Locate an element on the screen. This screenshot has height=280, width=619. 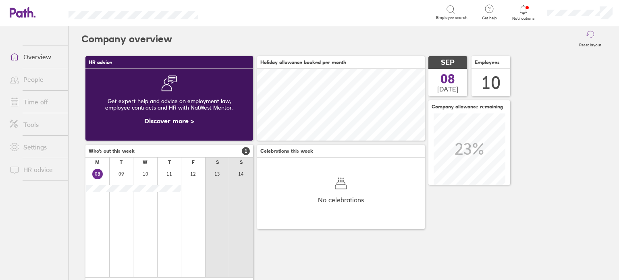
a: Settings is located at coordinates (35, 147).